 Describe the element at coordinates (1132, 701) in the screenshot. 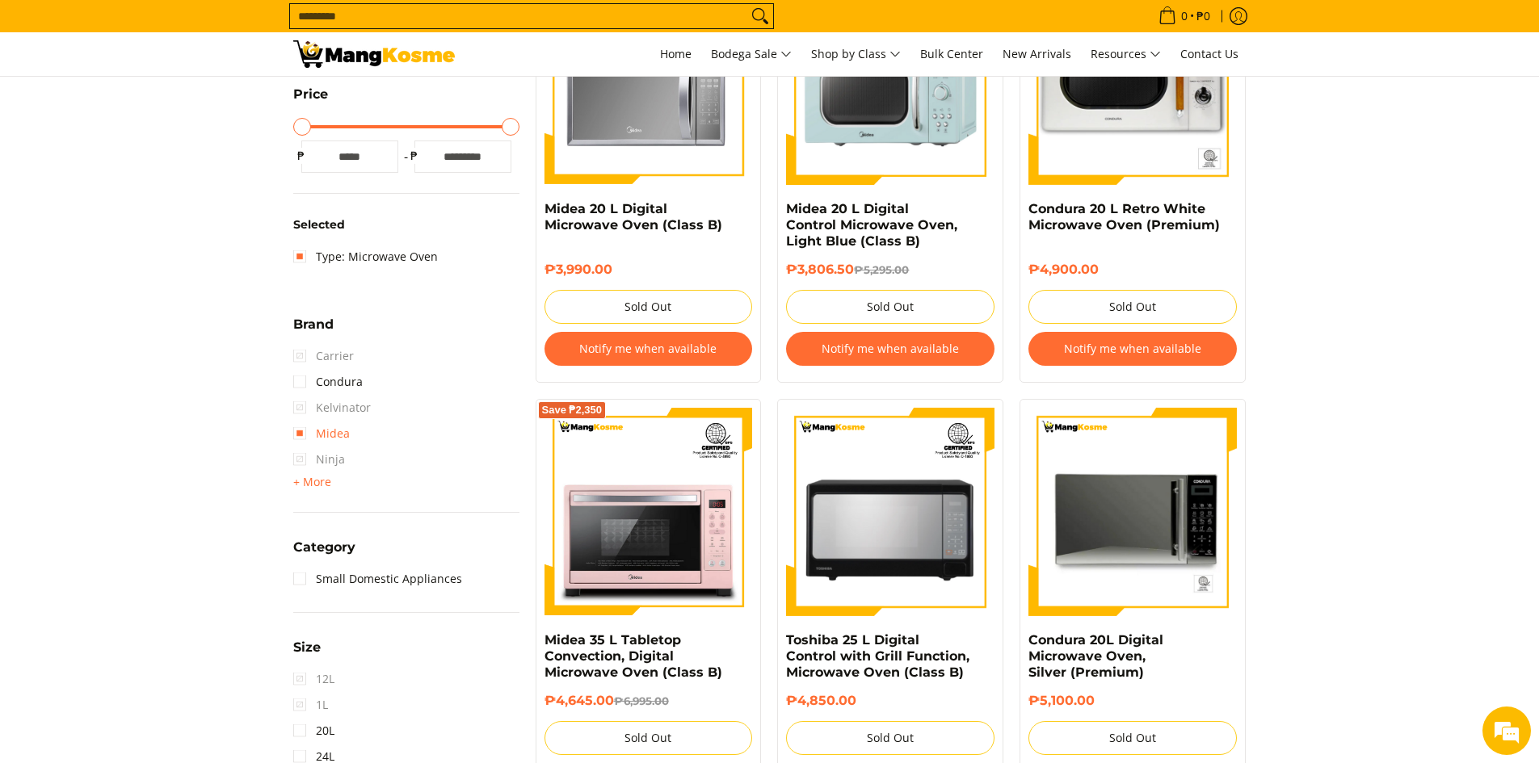

I see `h6: ₱5,100.00` at that location.